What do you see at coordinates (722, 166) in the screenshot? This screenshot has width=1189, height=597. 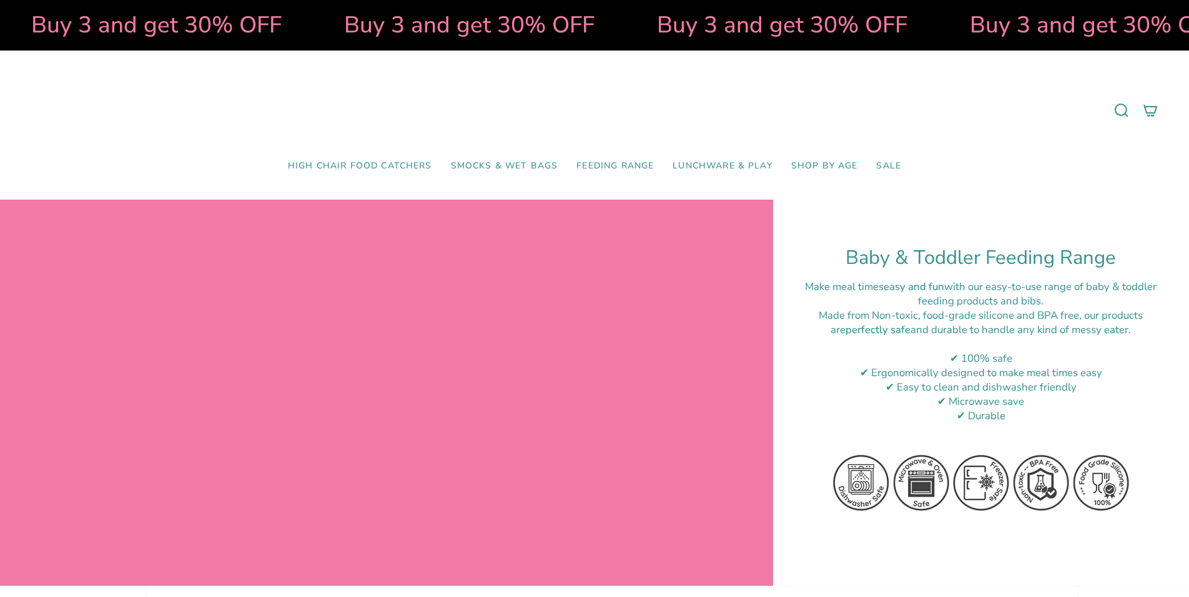 I see `div: Lunchware & Play` at bounding box center [722, 166].